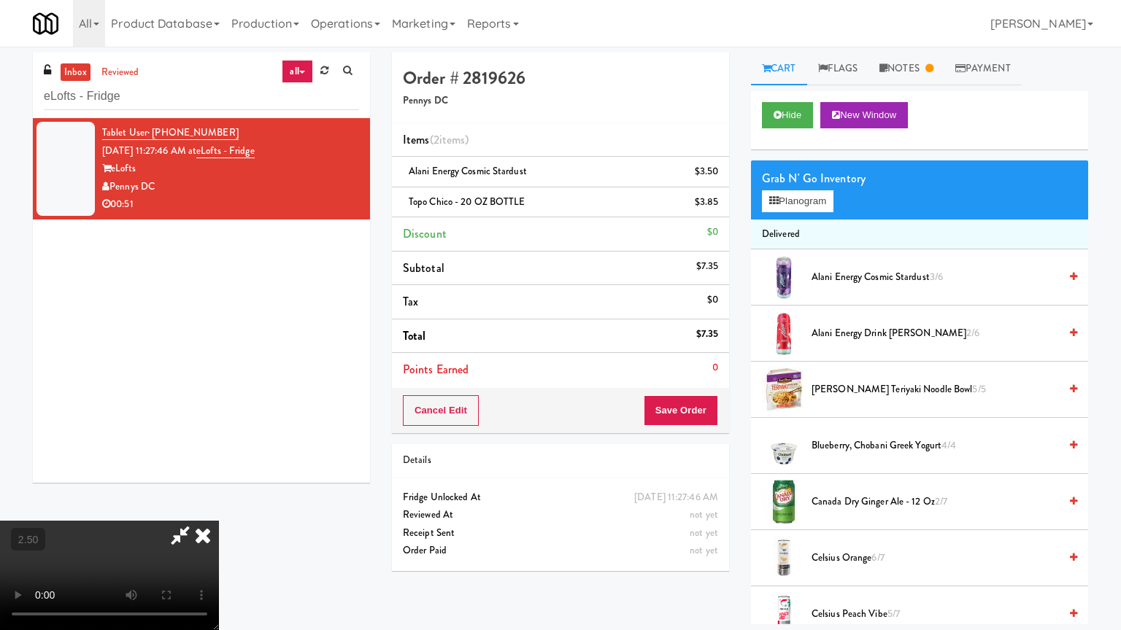 This screenshot has height=630, width=1121. I want to click on span: 2/6, so click(973, 333).